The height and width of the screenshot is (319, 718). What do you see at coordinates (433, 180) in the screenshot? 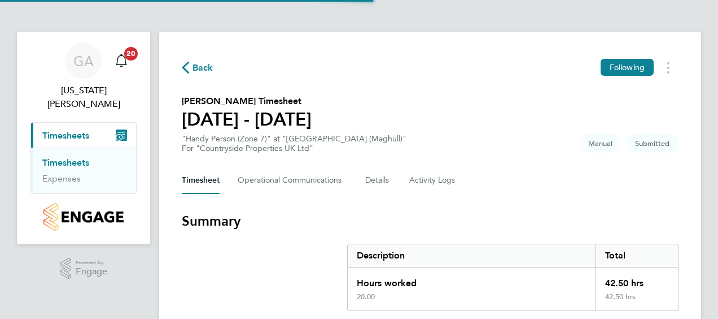
I see `button: Activity Logs` at bounding box center [433, 180].